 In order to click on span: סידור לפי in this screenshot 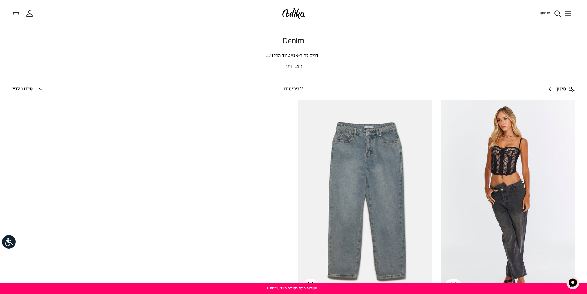, I will do `click(22, 89)`.